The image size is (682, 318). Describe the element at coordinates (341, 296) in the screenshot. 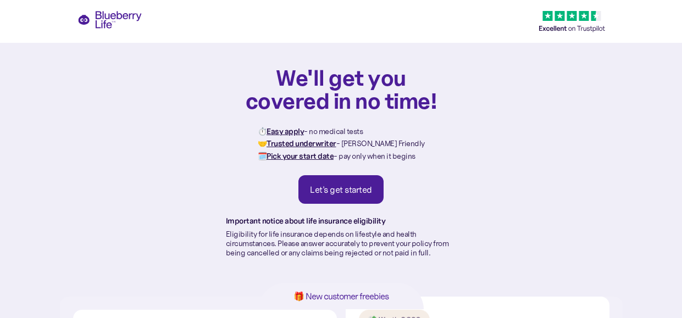

I see `h1: 🎁 New customer freebies` at that location.